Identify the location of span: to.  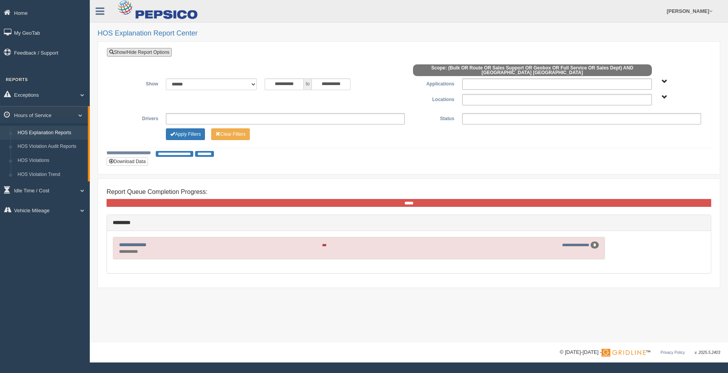
(308, 84).